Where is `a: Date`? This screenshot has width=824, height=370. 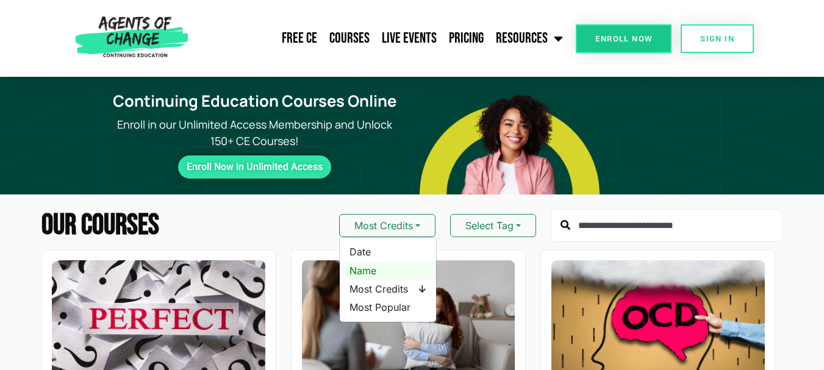
a: Date is located at coordinates (388, 252).